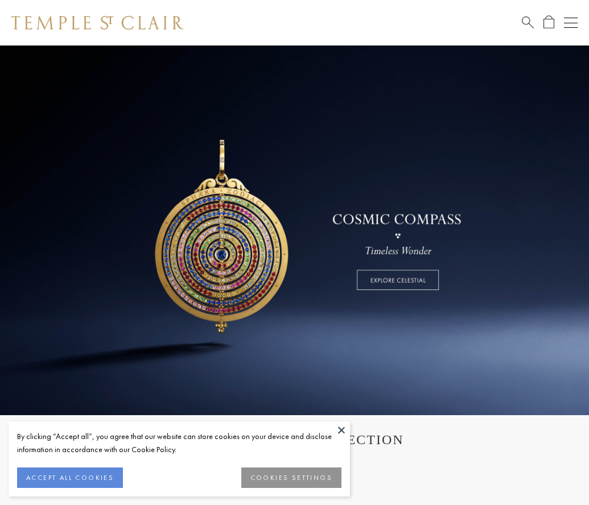  I want to click on button: Open navigation, so click(571, 23).